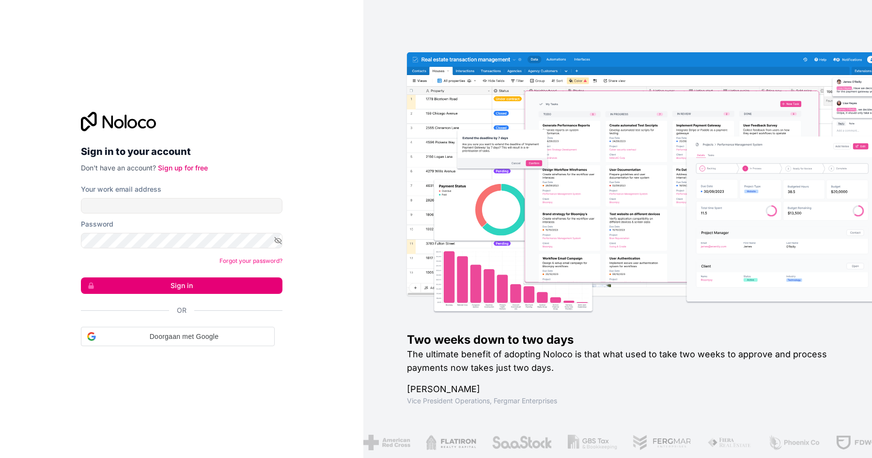  What do you see at coordinates (178, 337) in the screenshot?
I see `div: Doorgaan met Google` at bounding box center [178, 337].